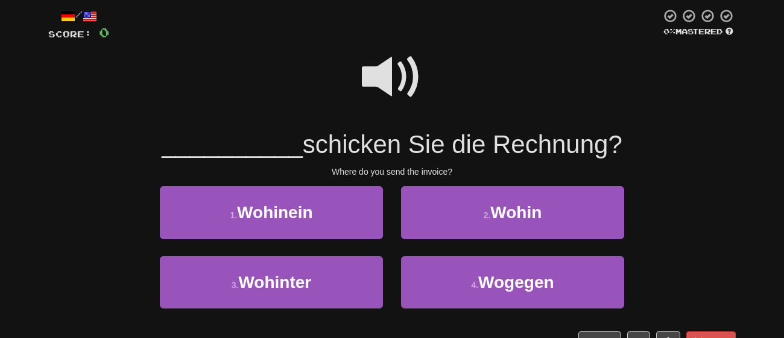  I want to click on div: Mastered, so click(699, 32).